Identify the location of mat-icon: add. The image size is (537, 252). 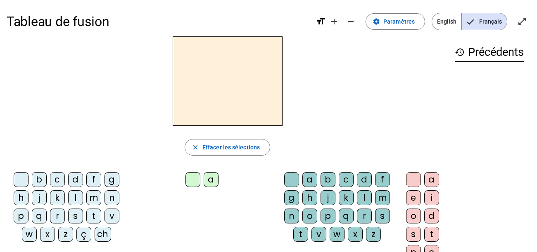
(334, 21).